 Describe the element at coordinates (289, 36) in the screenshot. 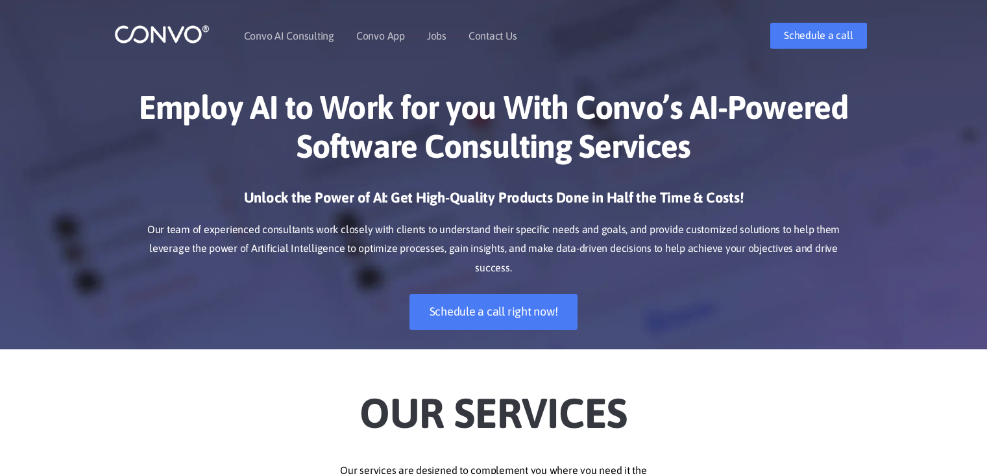

I see `a: Convo AI Consulting` at that location.